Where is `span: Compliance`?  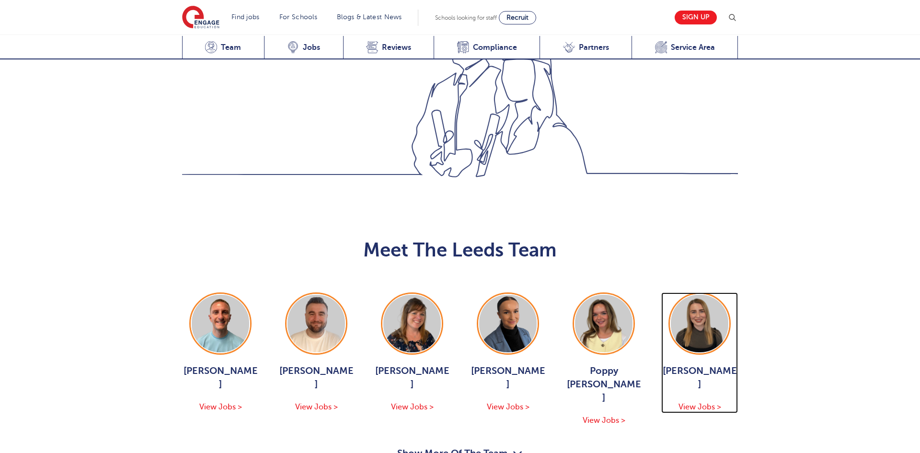
span: Compliance is located at coordinates (495, 47).